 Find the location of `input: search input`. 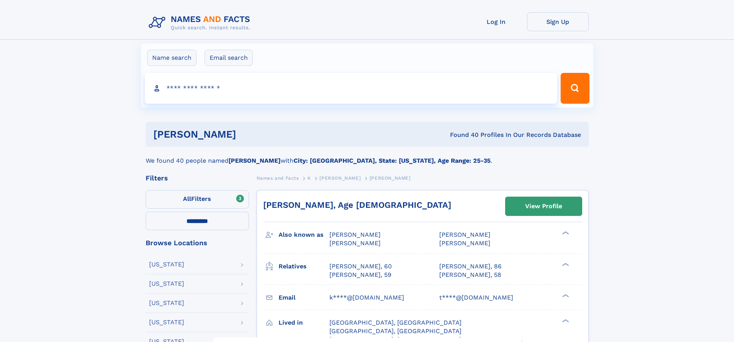

input: search input is located at coordinates (351, 88).